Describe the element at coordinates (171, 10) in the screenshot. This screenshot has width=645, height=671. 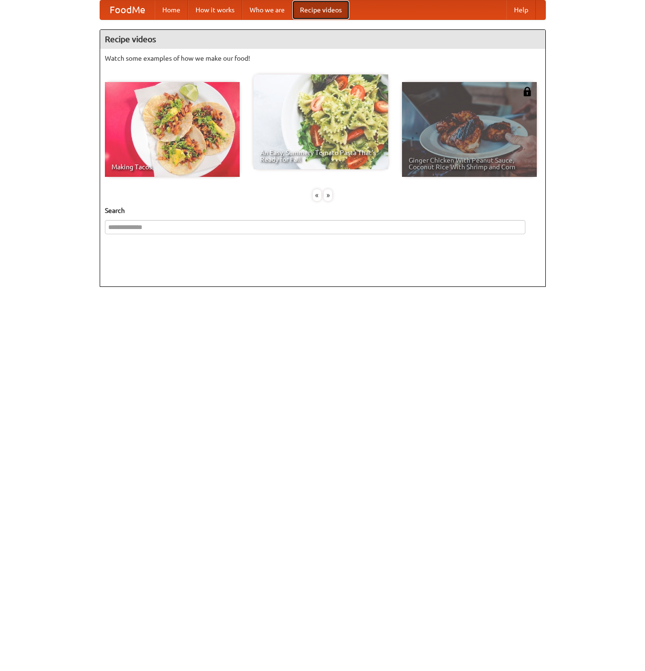
I see `a: Home` at that location.